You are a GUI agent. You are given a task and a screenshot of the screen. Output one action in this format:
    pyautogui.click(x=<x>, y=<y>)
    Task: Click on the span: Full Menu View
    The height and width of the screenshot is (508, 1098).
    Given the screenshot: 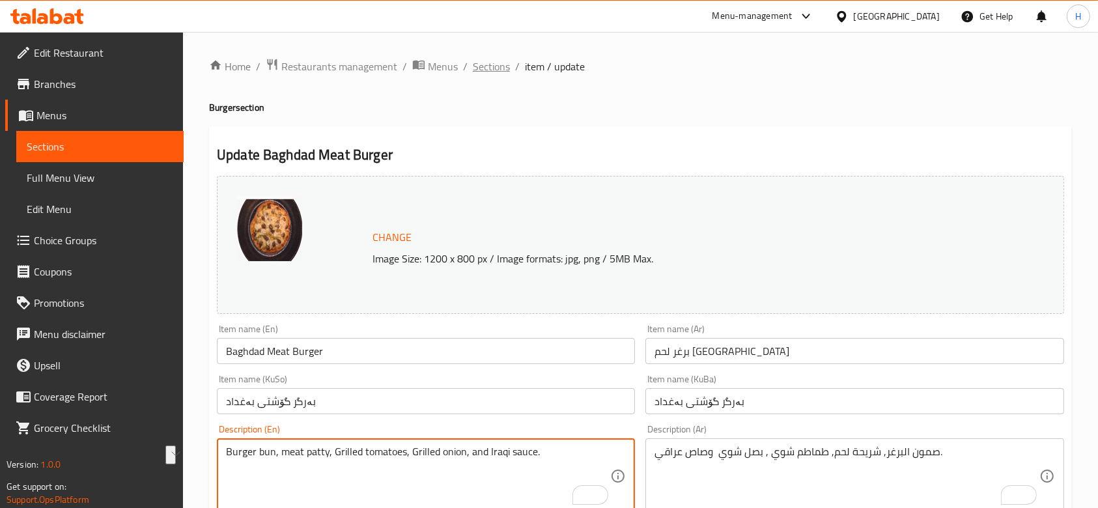 What is the action you would take?
    pyautogui.click(x=100, y=178)
    